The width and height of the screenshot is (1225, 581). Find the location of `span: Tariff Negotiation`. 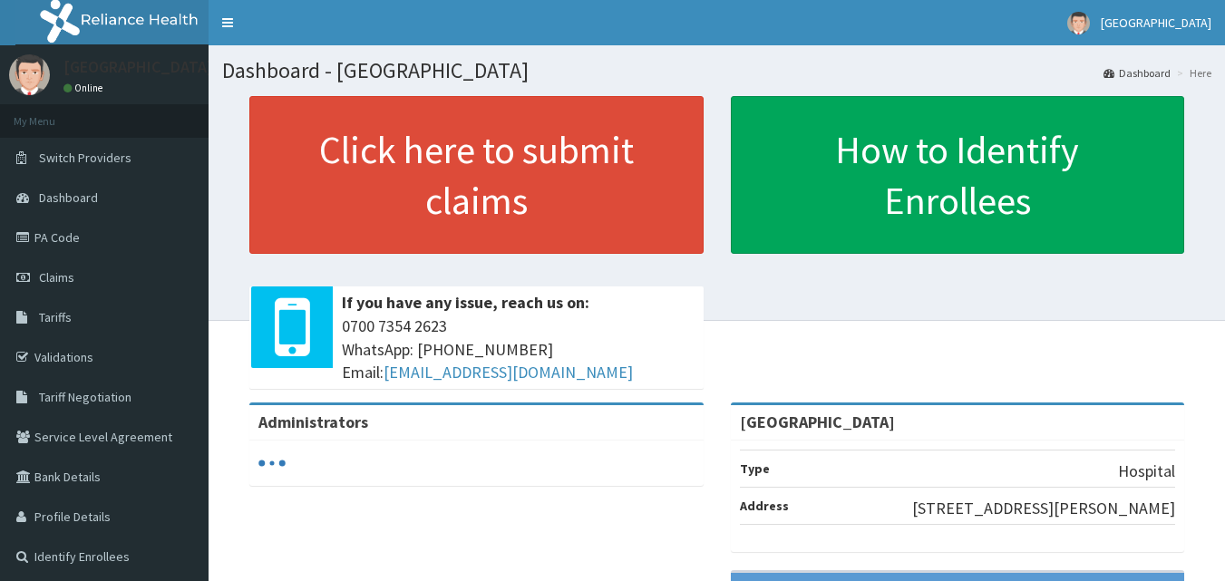

span: Tariff Negotiation is located at coordinates (85, 397).